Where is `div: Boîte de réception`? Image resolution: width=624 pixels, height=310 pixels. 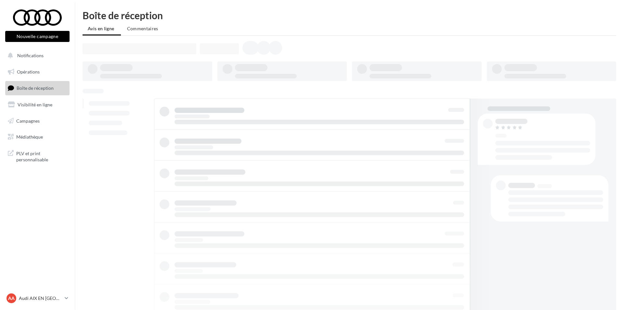 div: Boîte de réception is located at coordinates (349, 15).